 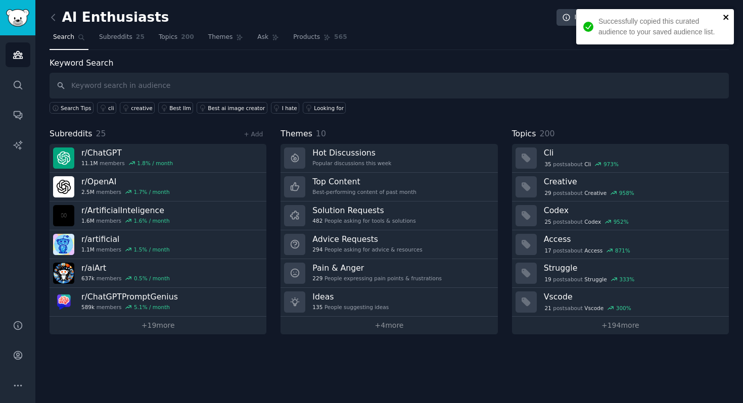 What do you see at coordinates (107, 108) in the screenshot?
I see `a: cli` at bounding box center [107, 108].